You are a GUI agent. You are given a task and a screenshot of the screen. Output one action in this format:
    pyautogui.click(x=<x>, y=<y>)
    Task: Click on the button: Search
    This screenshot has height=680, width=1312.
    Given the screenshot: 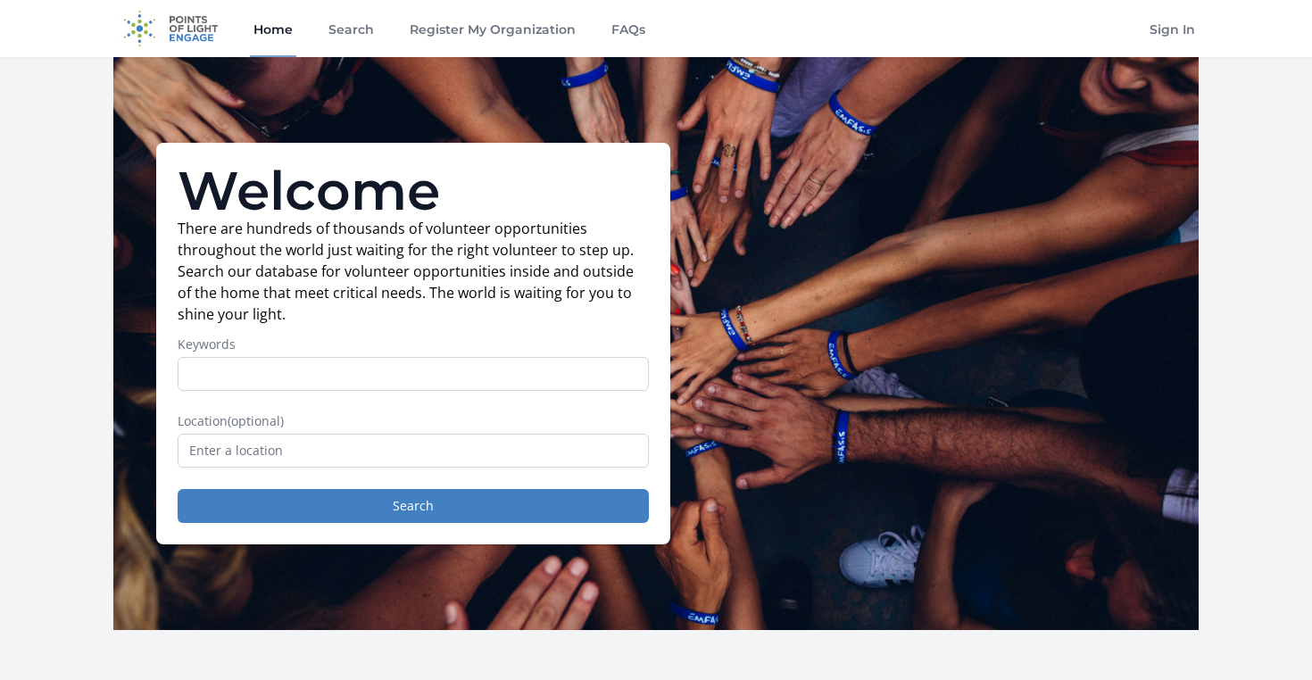 What is the action you would take?
    pyautogui.click(x=413, y=506)
    